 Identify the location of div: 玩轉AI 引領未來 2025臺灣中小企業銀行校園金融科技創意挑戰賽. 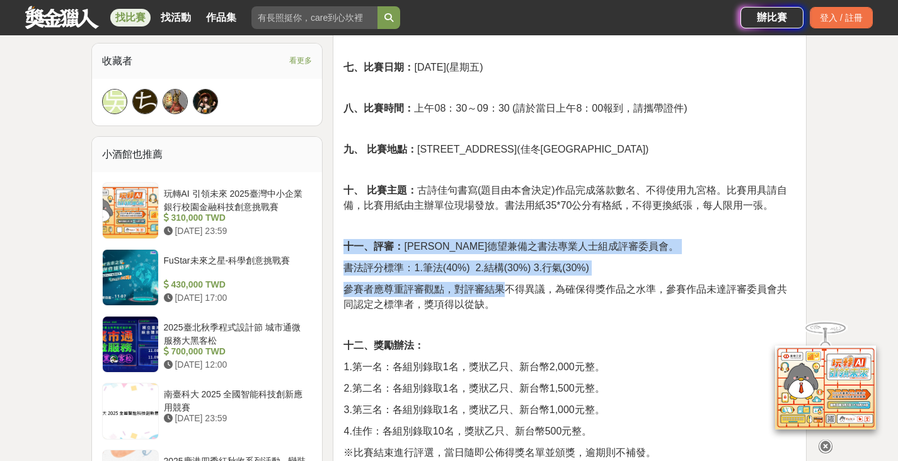
(236, 199).